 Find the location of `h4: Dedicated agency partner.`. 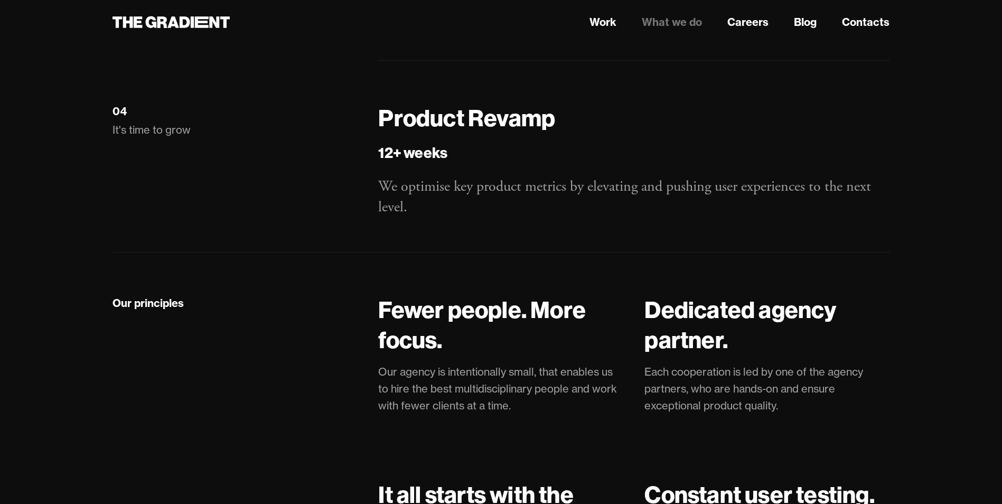

h4: Dedicated agency partner. is located at coordinates (767, 325).